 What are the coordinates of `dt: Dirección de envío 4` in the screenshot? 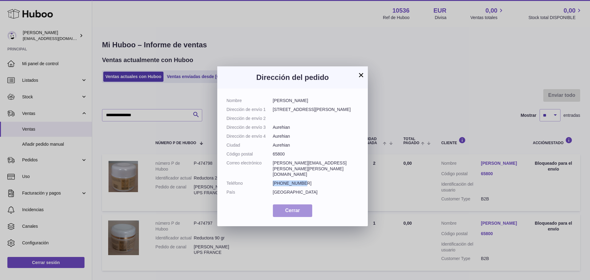 It's located at (250, 136).